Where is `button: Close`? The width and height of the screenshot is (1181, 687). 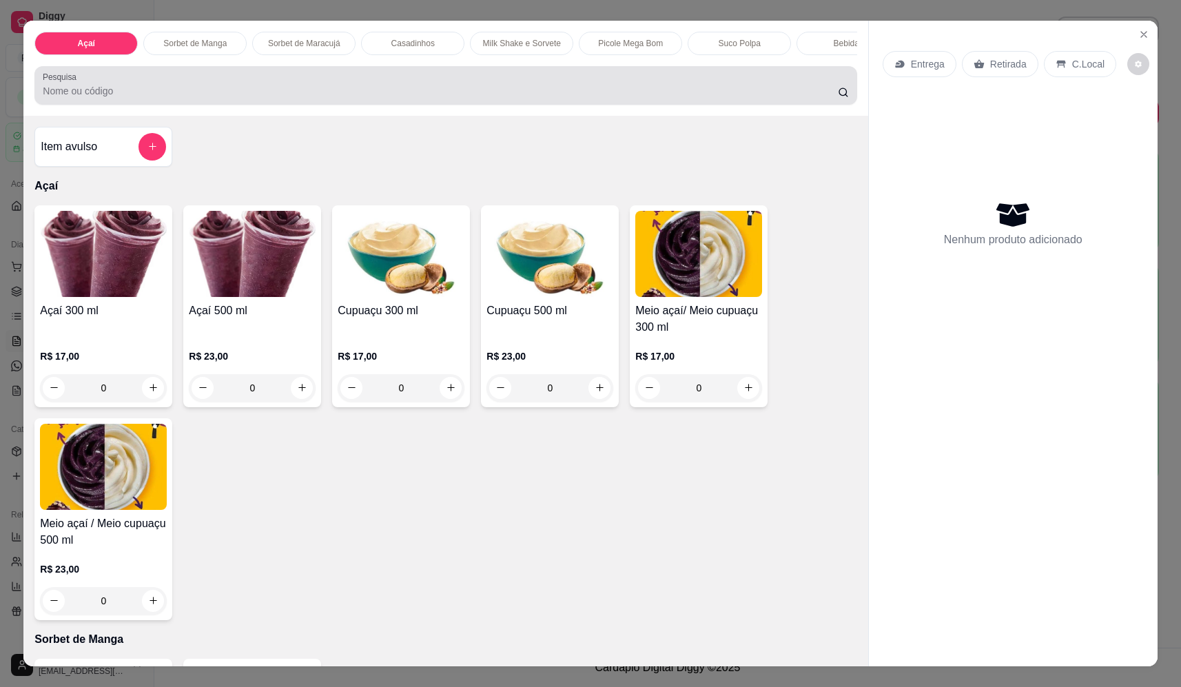 button: Close is located at coordinates (1144, 34).